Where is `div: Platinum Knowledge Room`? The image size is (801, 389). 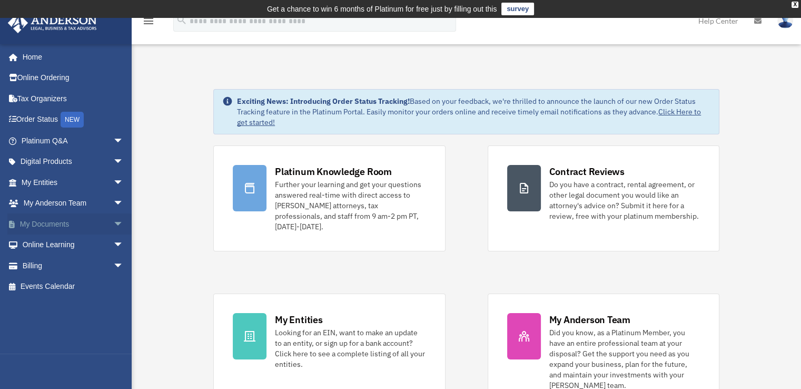 div: Platinum Knowledge Room is located at coordinates (333, 171).